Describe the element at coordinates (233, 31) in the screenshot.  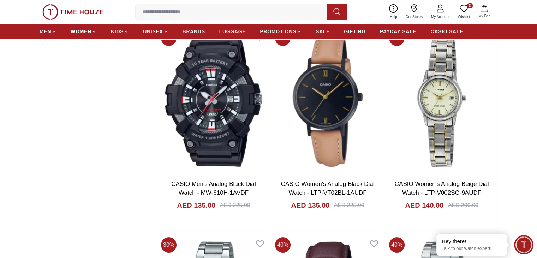
I see `span: LUGGAGE` at that location.